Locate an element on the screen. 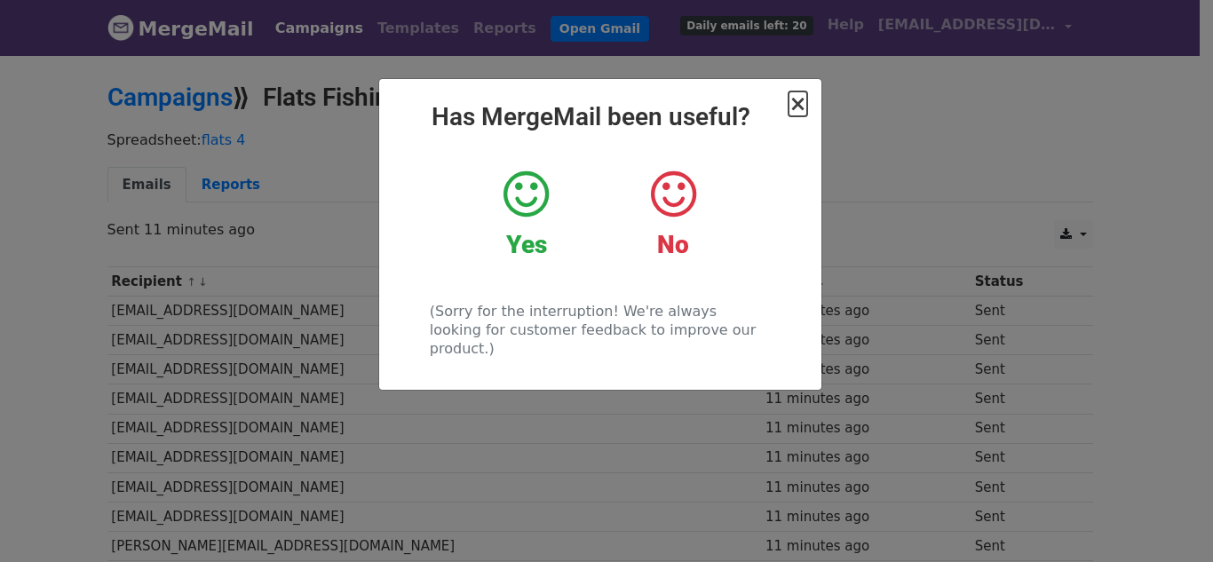 The width and height of the screenshot is (1213, 562). h2: Has MergeMail been useful? is located at coordinates (600, 117).